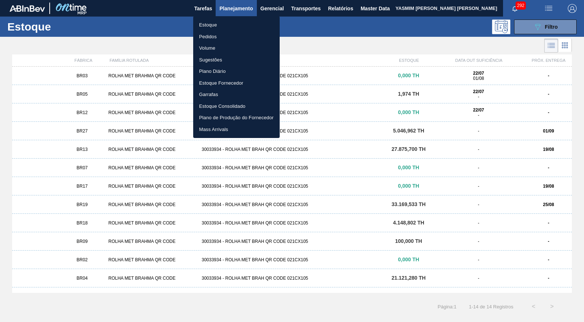  Describe the element at coordinates (236, 95) in the screenshot. I see `a: Garrafas` at that location.